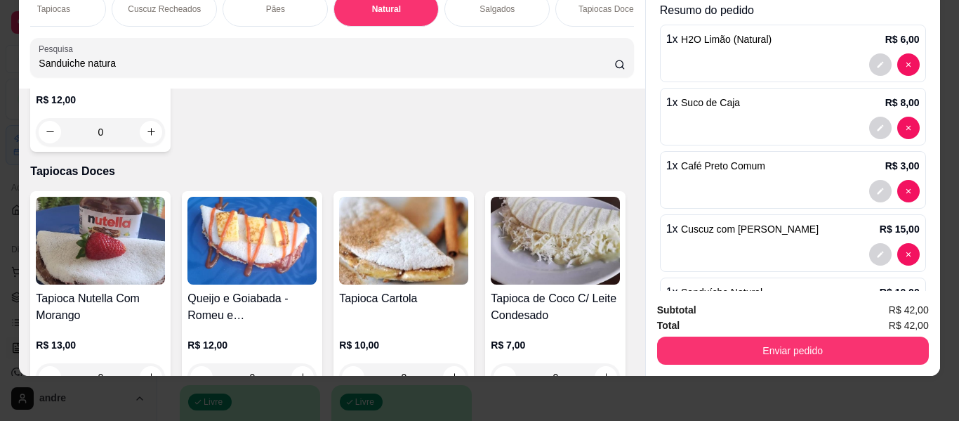  Describe the element at coordinates (556, 345) in the screenshot. I see `p: R$ 7,00` at that location.